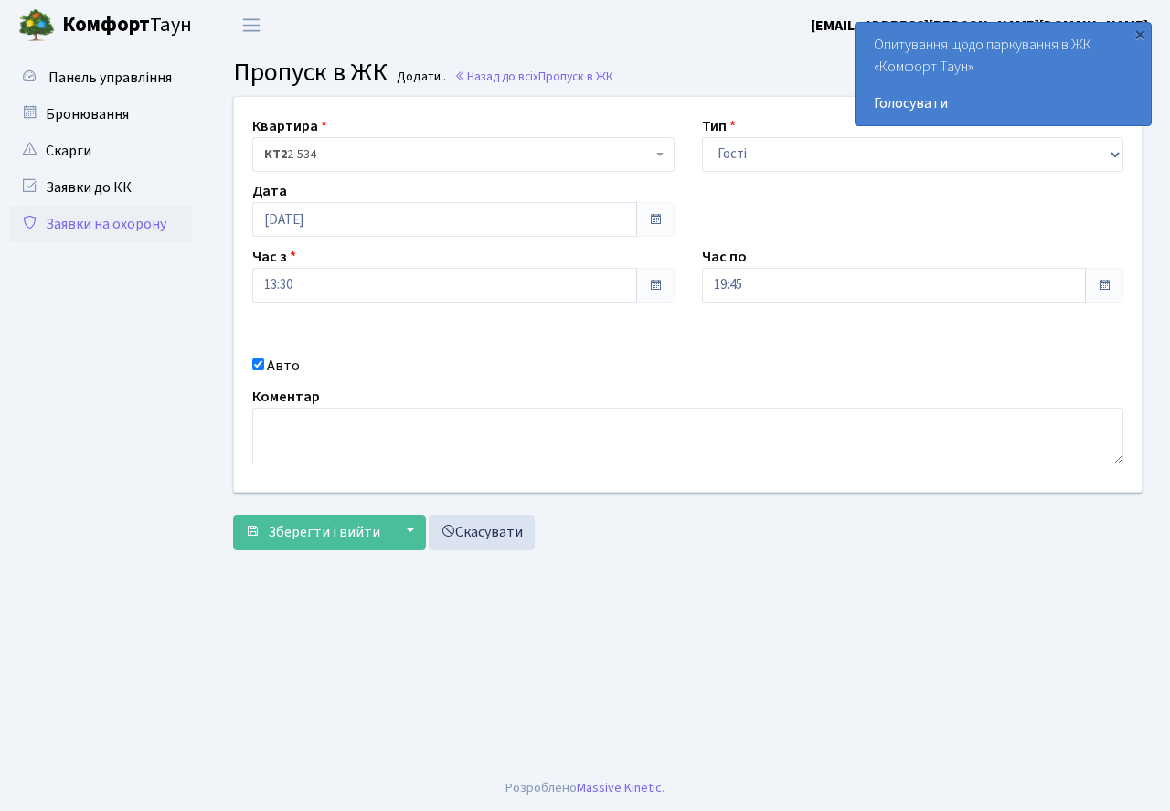 This screenshot has width=1170, height=811. What do you see at coordinates (283, 366) in the screenshot?
I see `label: Авто` at bounding box center [283, 366].